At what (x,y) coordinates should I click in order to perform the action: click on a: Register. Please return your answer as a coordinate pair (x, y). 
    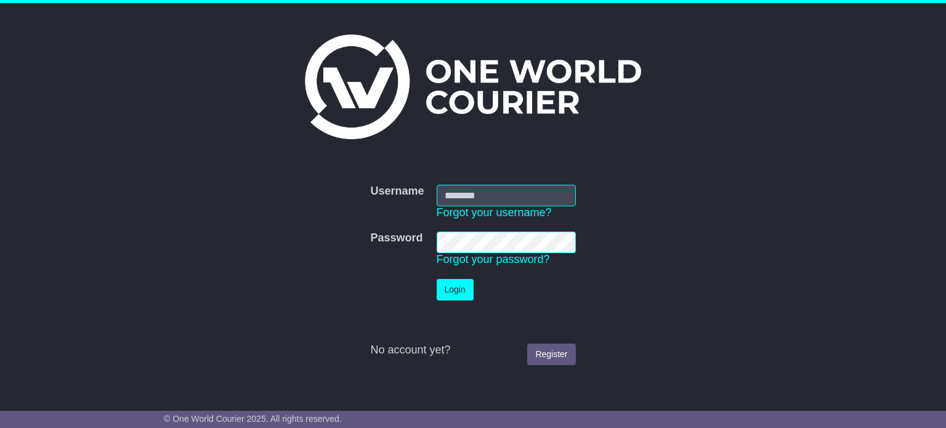
    Looking at the image, I should click on (551, 354).